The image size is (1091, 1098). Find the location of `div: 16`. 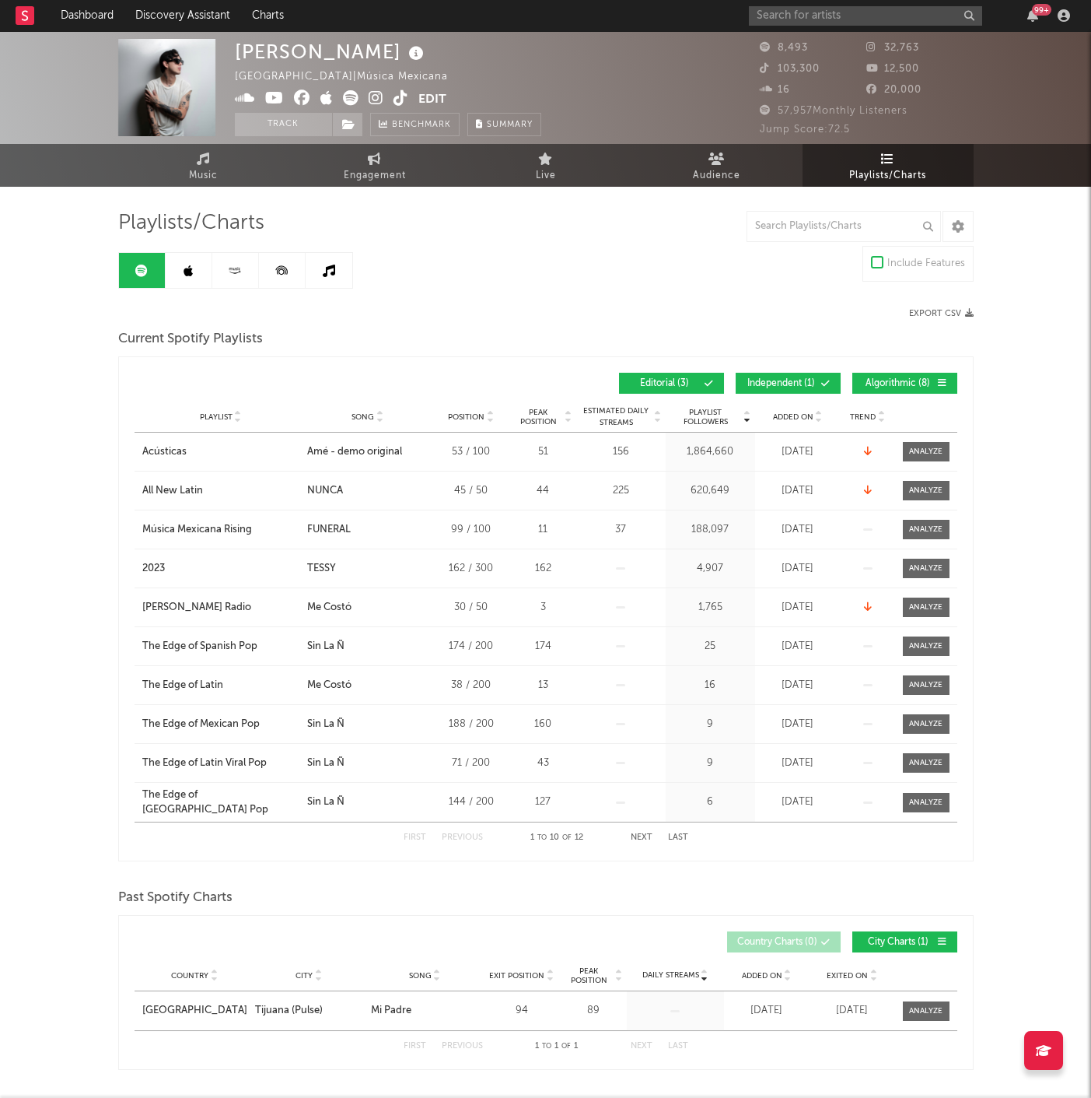

div: 16 is located at coordinates (710, 685).